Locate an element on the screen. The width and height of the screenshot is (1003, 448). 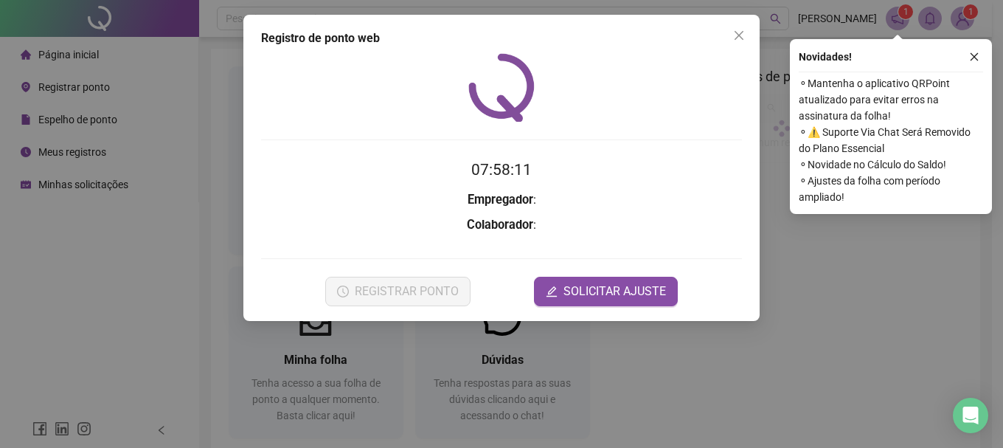
span: ⚬ Mantenha o aplicativo QRPoint atualizado para evitar erros na assinatura da folha! is located at coordinates (891, 100).